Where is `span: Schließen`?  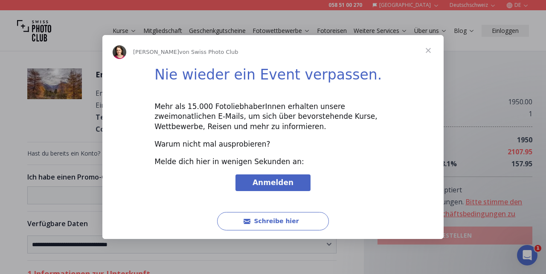
span: Schließen is located at coordinates (428, 50).